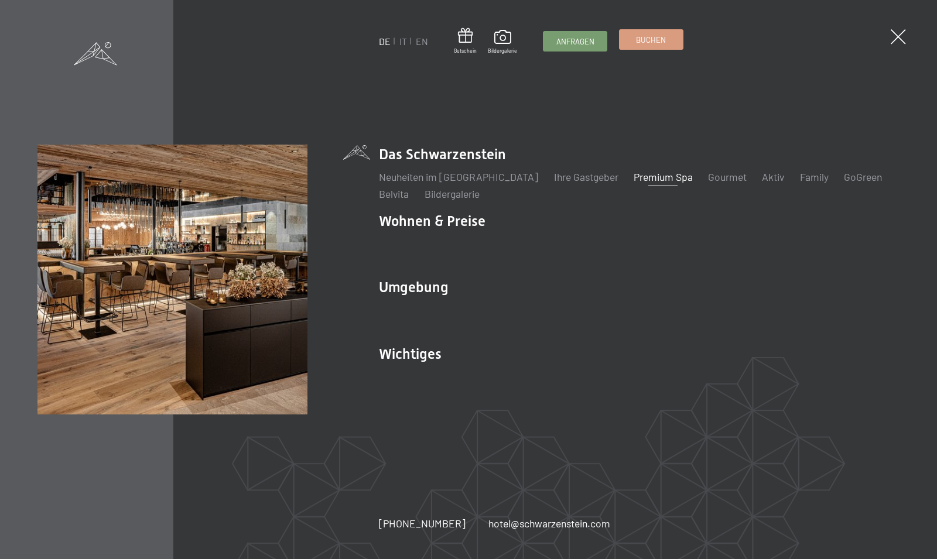  Describe the element at coordinates (863, 177) in the screenshot. I see `a: GoGreen` at that location.